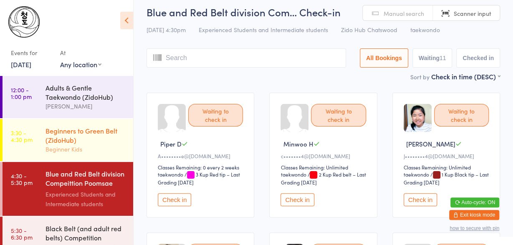 This screenshot has height=245, width=513. What do you see at coordinates (323, 12) in the screenshot?
I see `h2: Blue and Red Belt division Com… Check-in` at bounding box center [323, 12].